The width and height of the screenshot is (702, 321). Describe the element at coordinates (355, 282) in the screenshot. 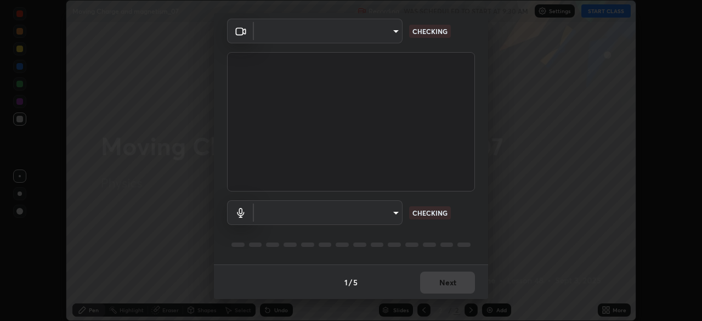

I see `h4: 5` at that location.